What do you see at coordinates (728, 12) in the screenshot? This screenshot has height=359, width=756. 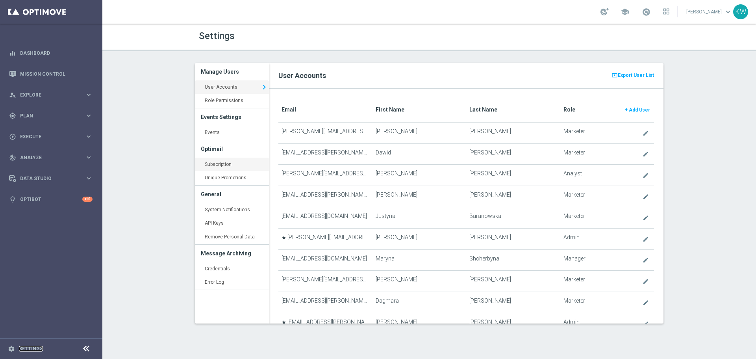 I see `span: keyboard_arrow_down` at bounding box center [728, 12].